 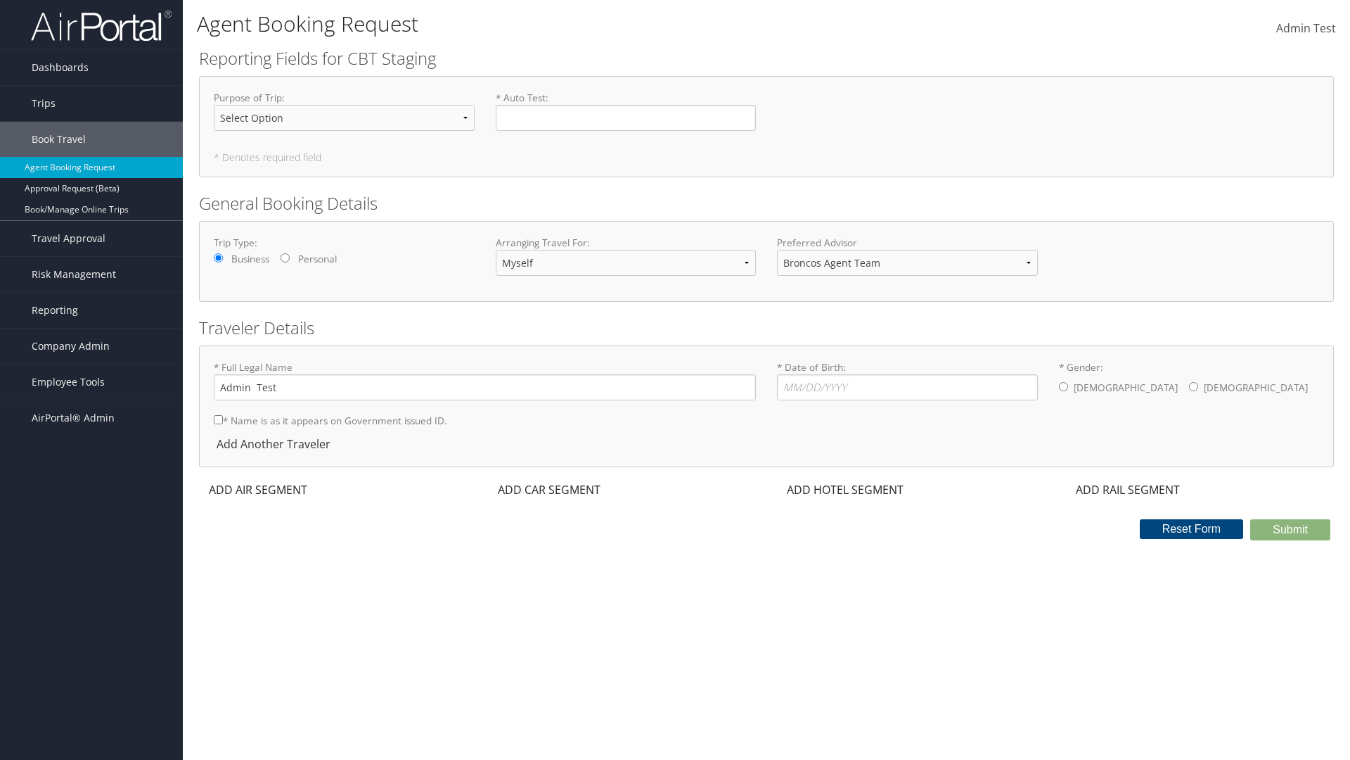 What do you see at coordinates (548, 490) in the screenshot?
I see `div: ADD CAR SEGMENT` at bounding box center [548, 490].